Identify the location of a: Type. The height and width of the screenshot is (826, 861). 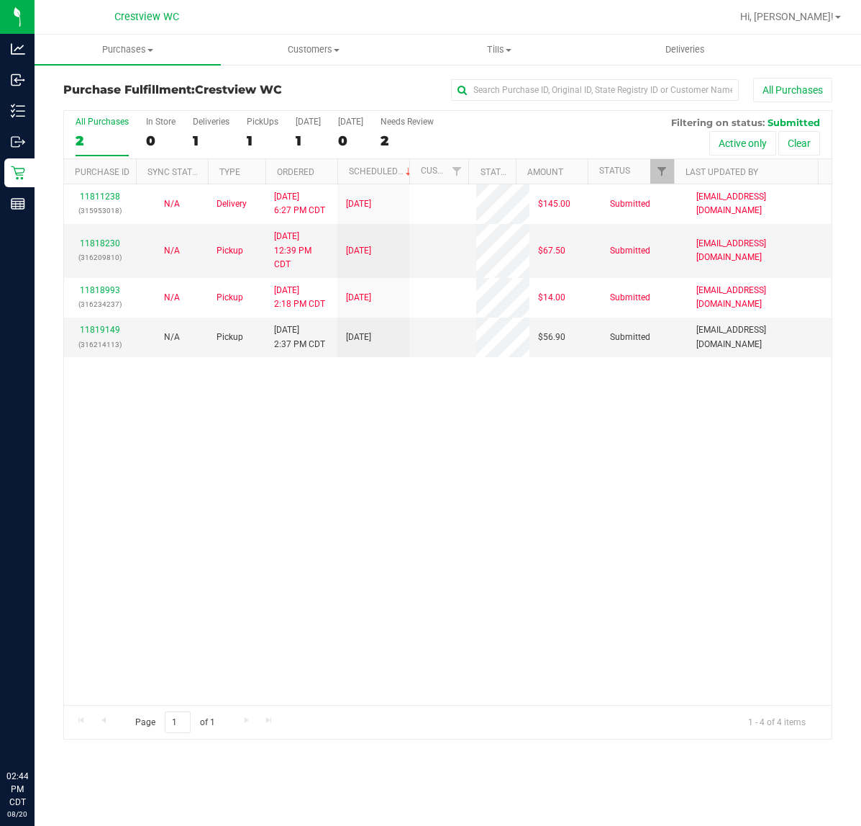
(230, 172).